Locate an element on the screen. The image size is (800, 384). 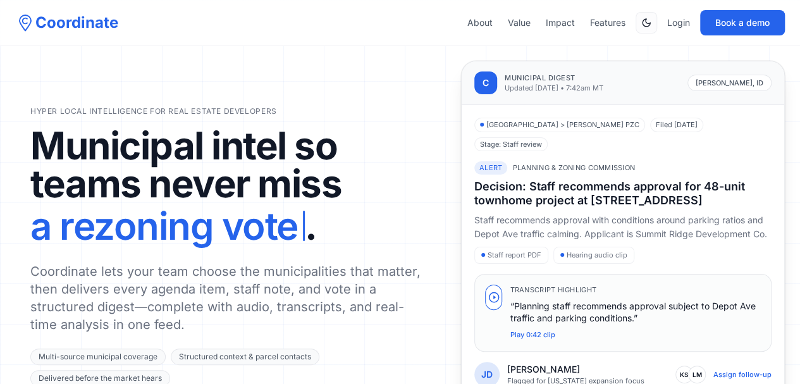
a: Features is located at coordinates (608, 23).